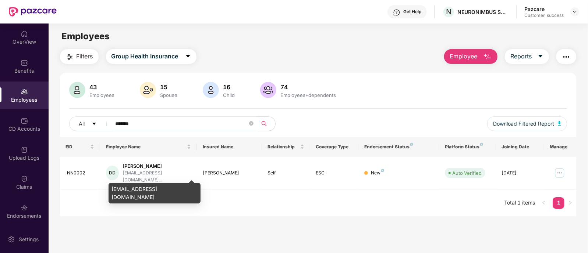 The height and width of the screenshot is (253, 588). Describe the element at coordinates (334, 147) in the screenshot. I see `th: Coverage Type` at that location.